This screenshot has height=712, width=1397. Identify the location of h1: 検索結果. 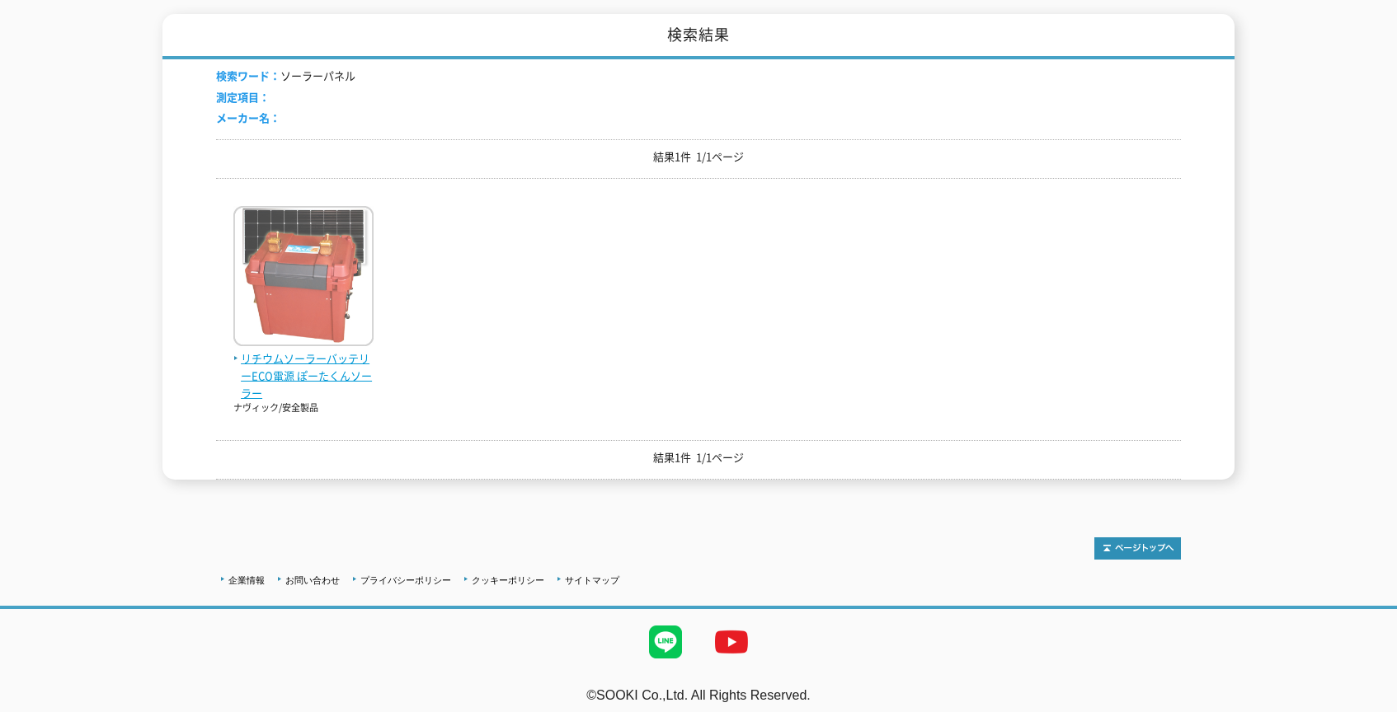
(698, 36).